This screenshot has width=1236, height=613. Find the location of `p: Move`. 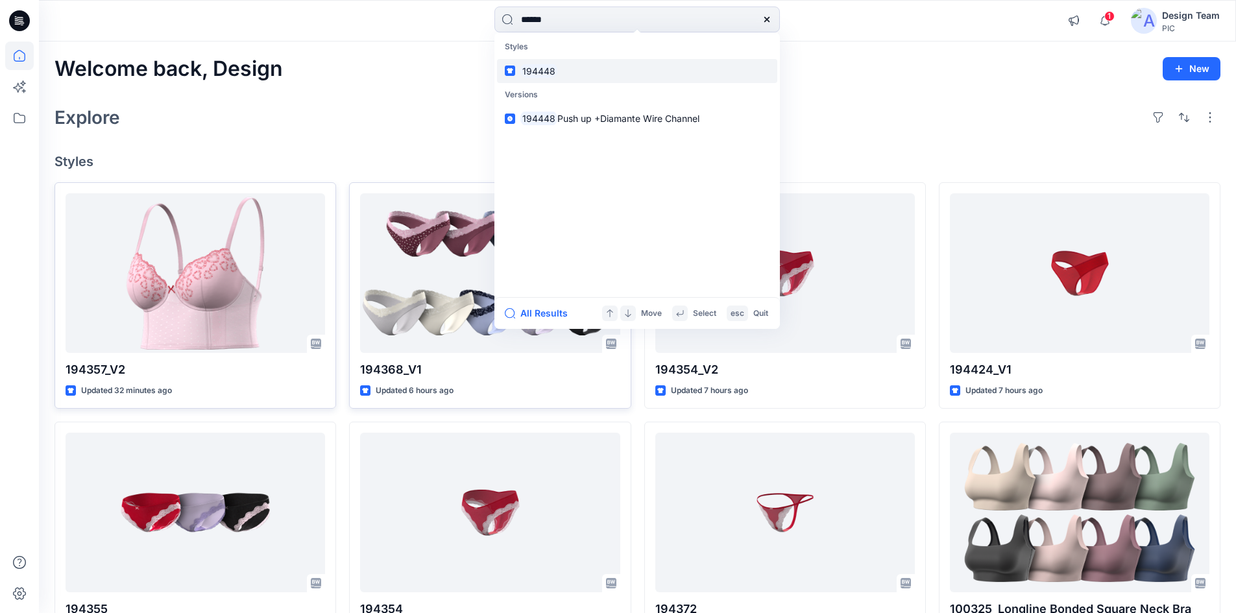

p: Move is located at coordinates (652, 313).